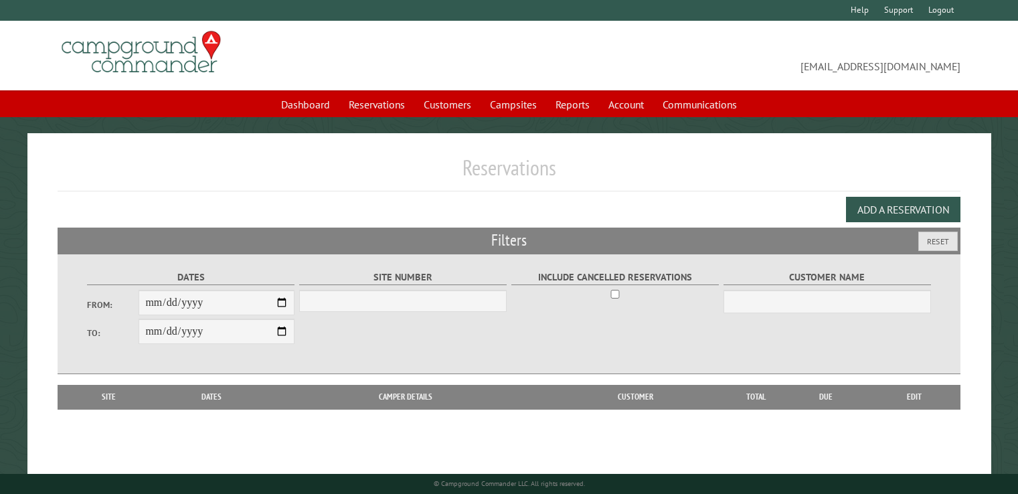  What do you see at coordinates (509, 173) in the screenshot?
I see `h1: Reservations` at bounding box center [509, 173].